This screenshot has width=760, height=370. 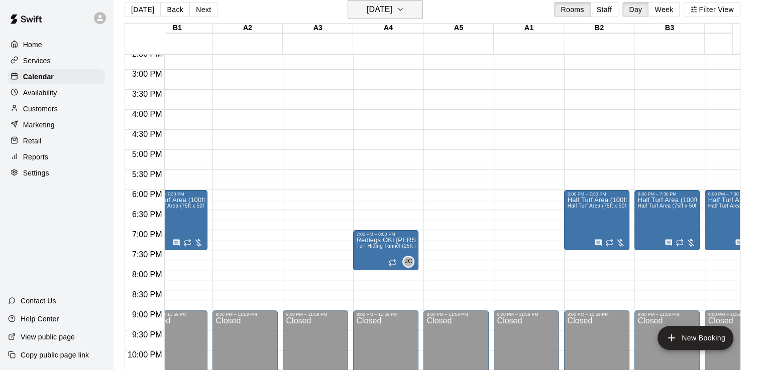 I want to click on span: 7:30 PM, so click(x=147, y=255).